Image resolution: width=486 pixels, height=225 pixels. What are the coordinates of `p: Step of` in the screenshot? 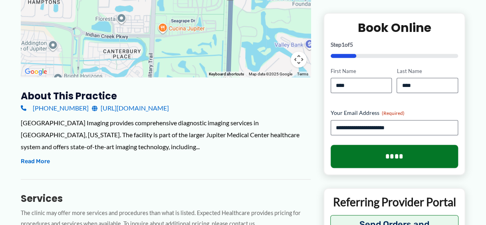 It's located at (394, 45).